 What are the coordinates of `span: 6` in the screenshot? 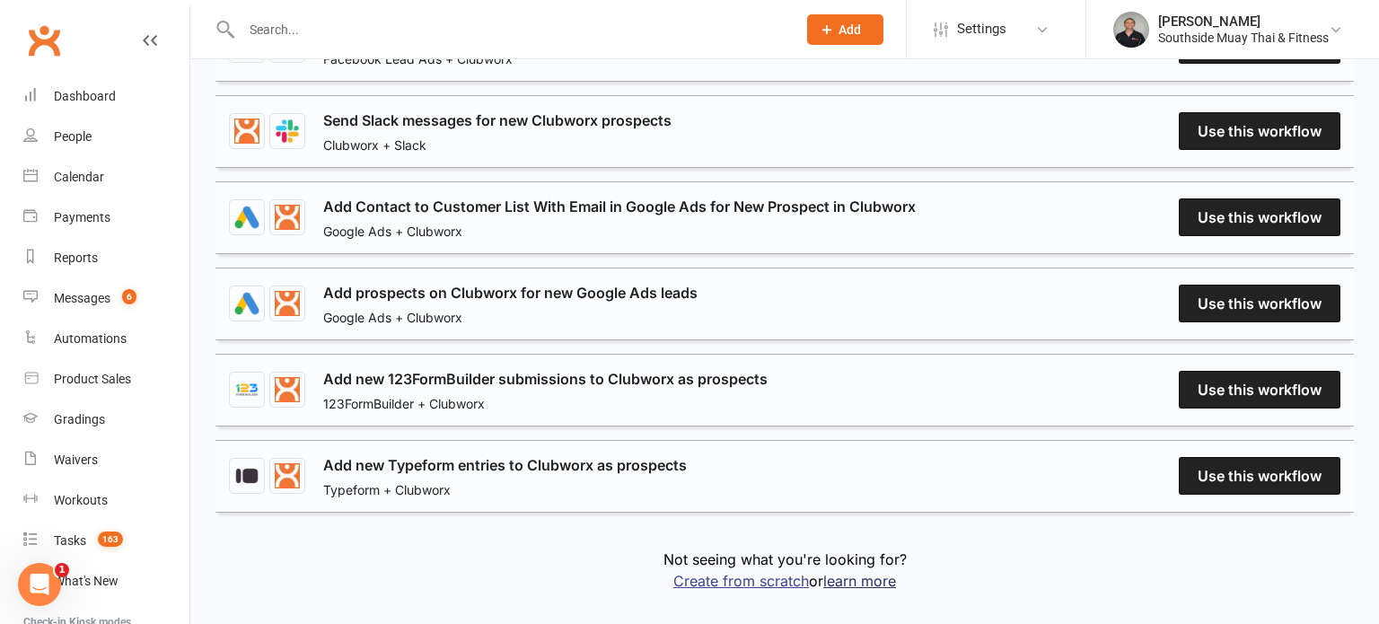 It's located at (129, 296).